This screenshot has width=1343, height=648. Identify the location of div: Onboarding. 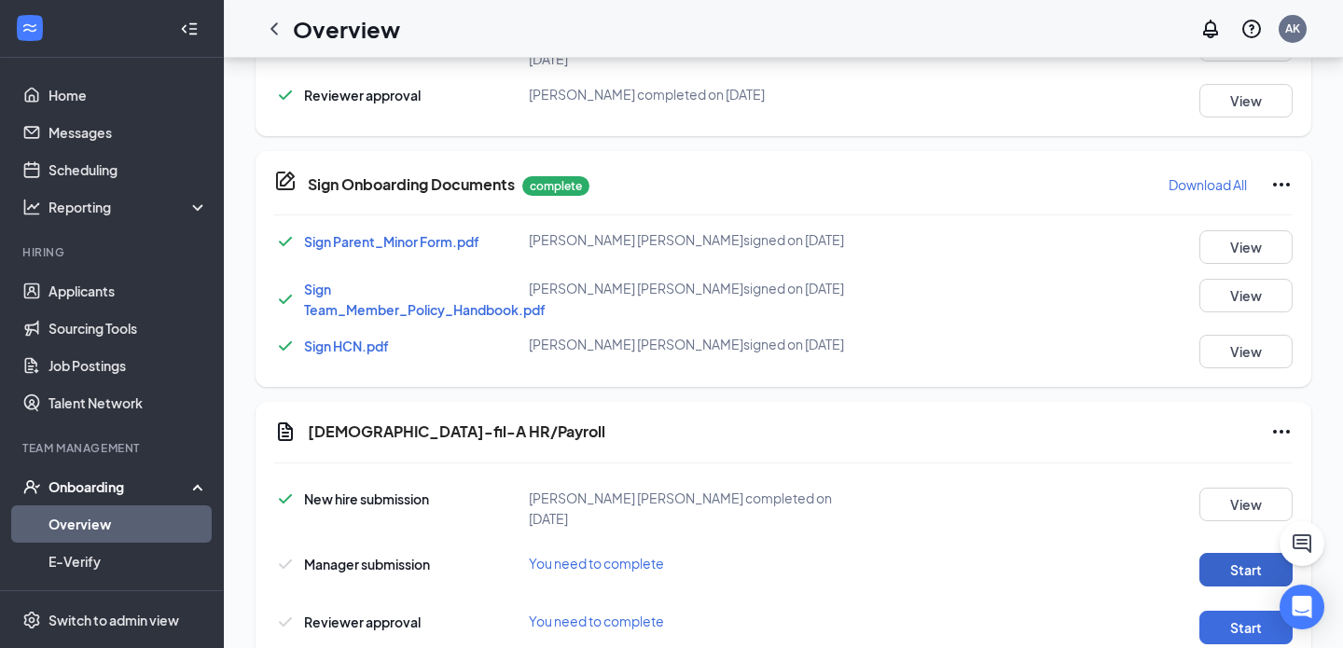
(120, 487).